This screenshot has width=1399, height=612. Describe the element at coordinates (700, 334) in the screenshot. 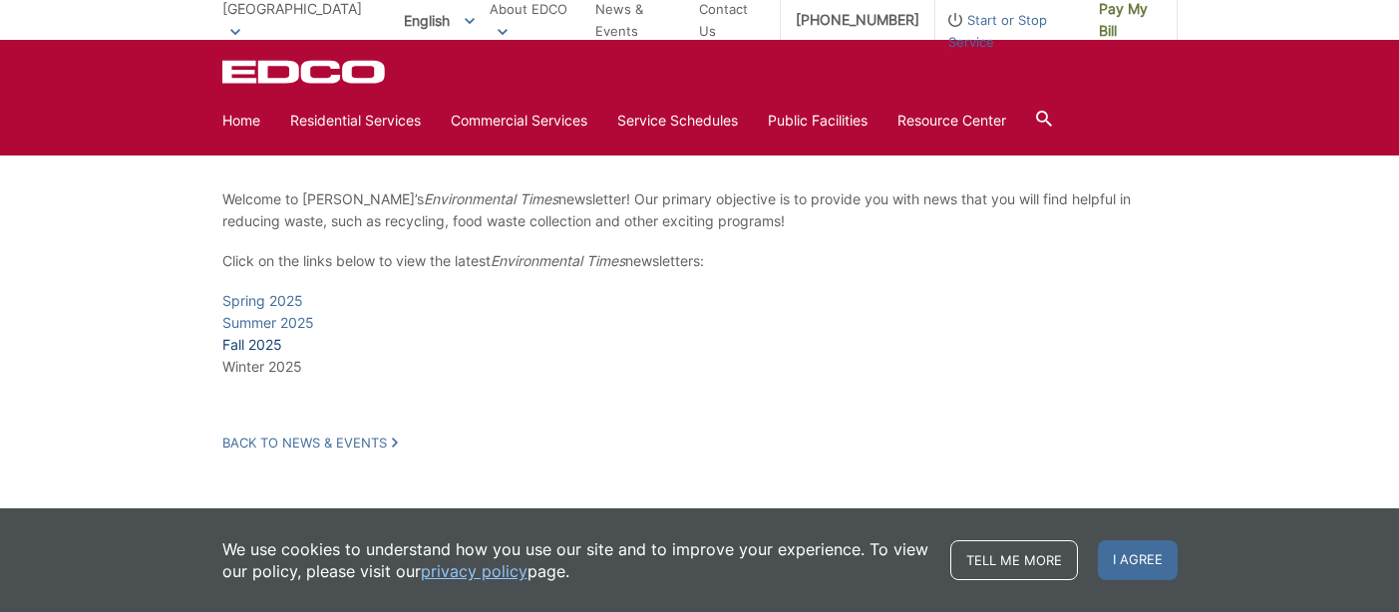

I see `p: Winter 2025` at that location.